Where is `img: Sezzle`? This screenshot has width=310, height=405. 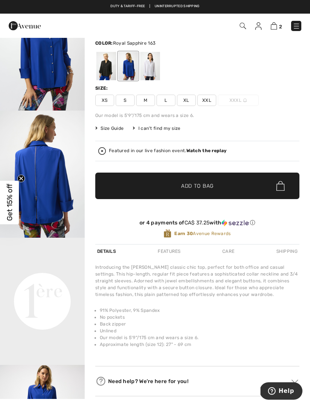 img: Sezzle is located at coordinates (235, 223).